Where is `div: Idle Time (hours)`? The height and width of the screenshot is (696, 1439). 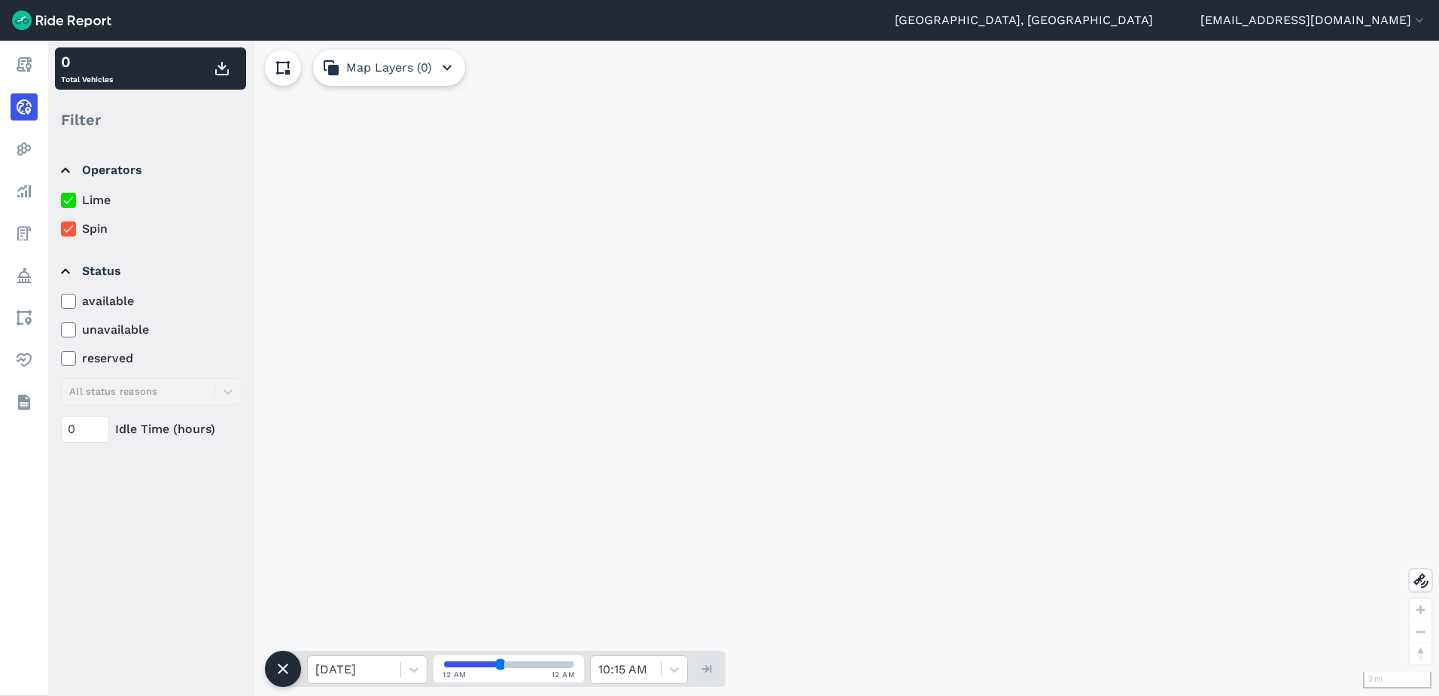 div: Idle Time (hours) is located at coordinates (151, 429).